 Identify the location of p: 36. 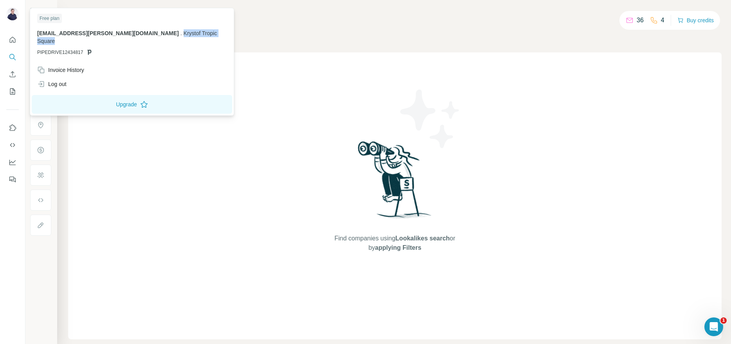
(640, 20).